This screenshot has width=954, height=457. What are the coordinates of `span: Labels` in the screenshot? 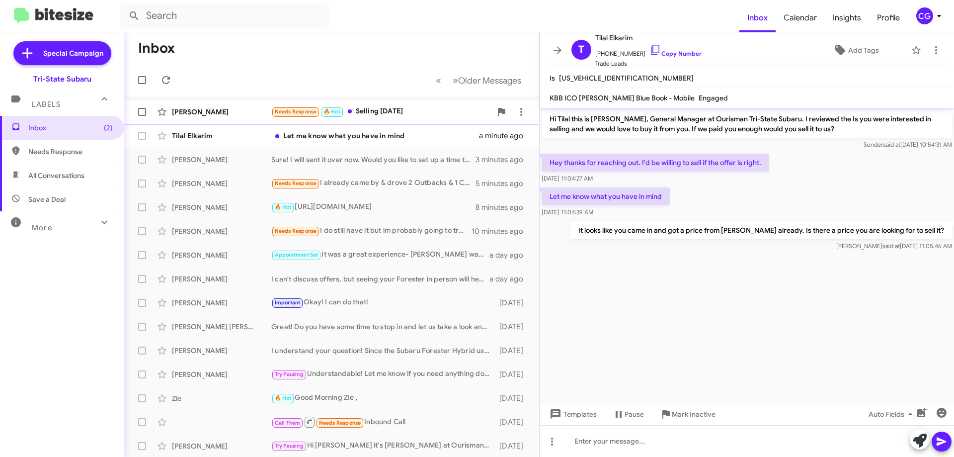 It's located at (46, 104).